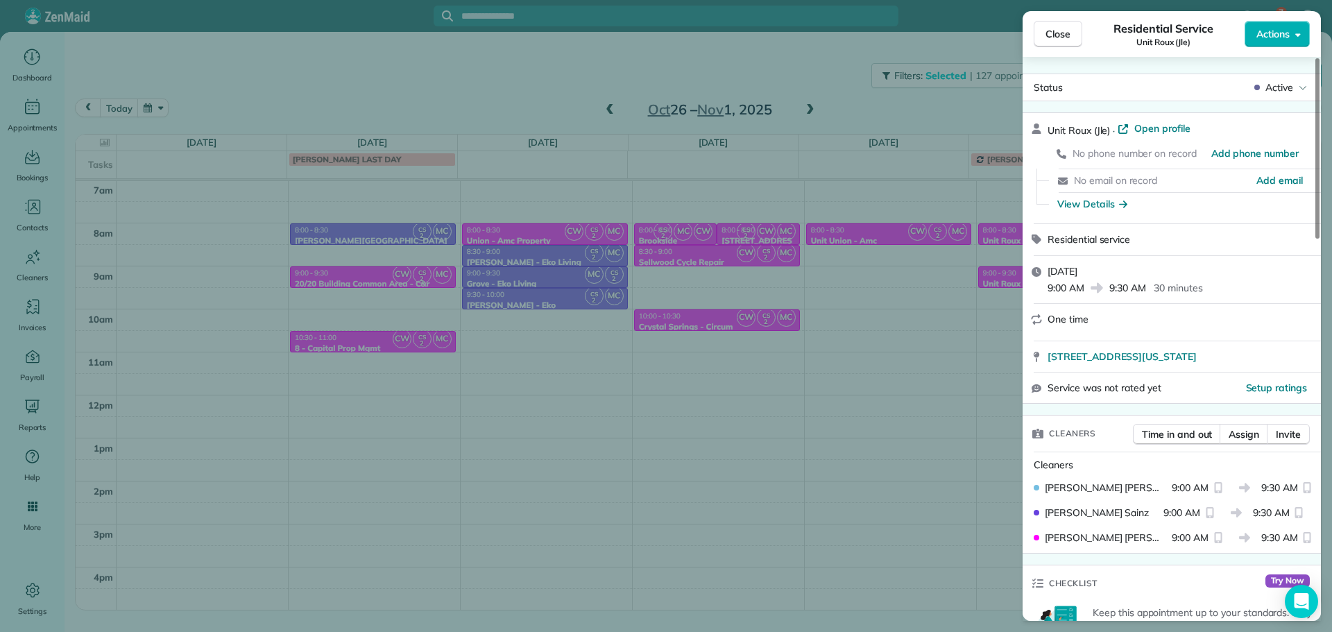  Describe the element at coordinates (1279, 180) in the screenshot. I see `span: Add email` at that location.